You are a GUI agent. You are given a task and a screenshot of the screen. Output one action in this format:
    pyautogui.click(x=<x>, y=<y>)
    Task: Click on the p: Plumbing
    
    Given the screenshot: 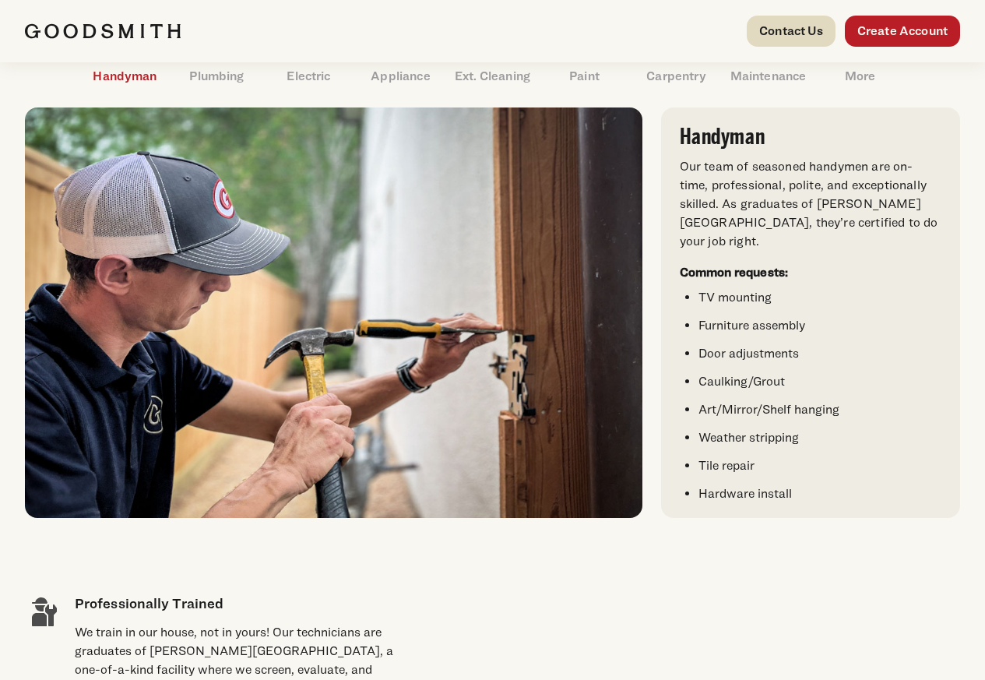 What is the action you would take?
    pyautogui.click(x=217, y=76)
    